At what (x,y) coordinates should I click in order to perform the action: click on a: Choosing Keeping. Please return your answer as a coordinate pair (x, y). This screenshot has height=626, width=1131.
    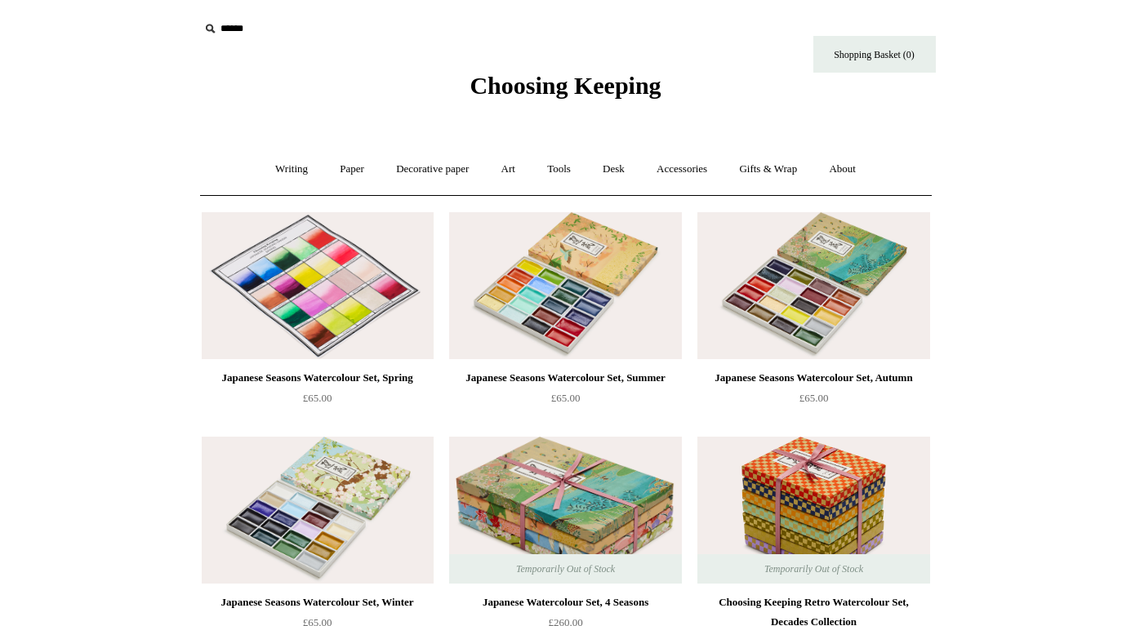
    Looking at the image, I should click on (565, 91).